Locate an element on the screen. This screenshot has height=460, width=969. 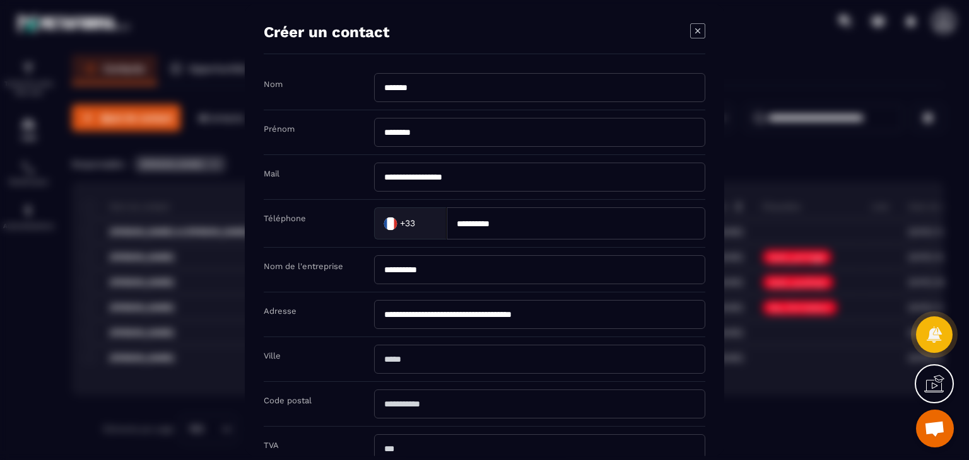
label: Nom is located at coordinates (273, 84).